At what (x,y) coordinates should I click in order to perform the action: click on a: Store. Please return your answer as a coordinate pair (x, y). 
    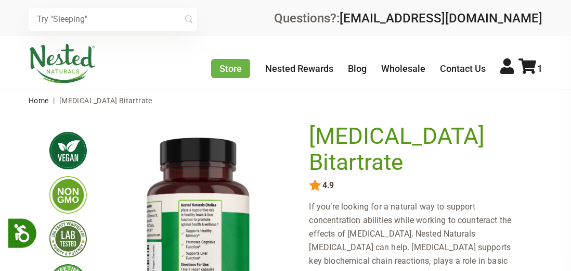
    Looking at the image, I should click on (230, 68).